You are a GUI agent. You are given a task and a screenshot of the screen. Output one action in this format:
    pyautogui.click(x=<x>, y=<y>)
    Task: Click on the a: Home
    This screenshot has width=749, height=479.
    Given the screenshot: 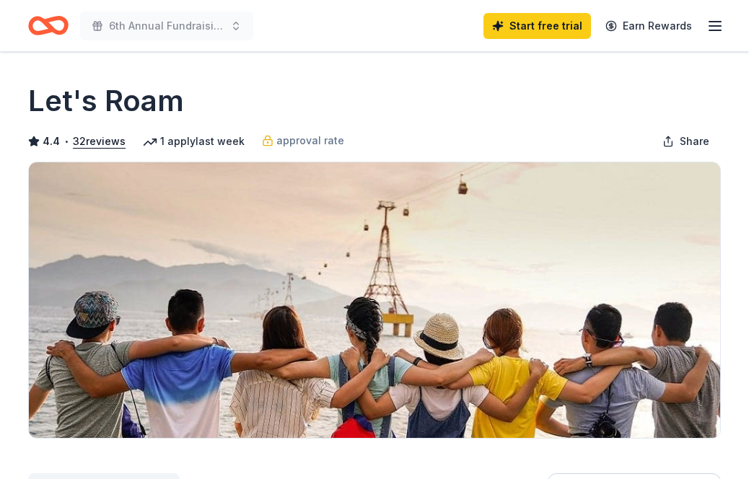 What is the action you would take?
    pyautogui.click(x=48, y=25)
    